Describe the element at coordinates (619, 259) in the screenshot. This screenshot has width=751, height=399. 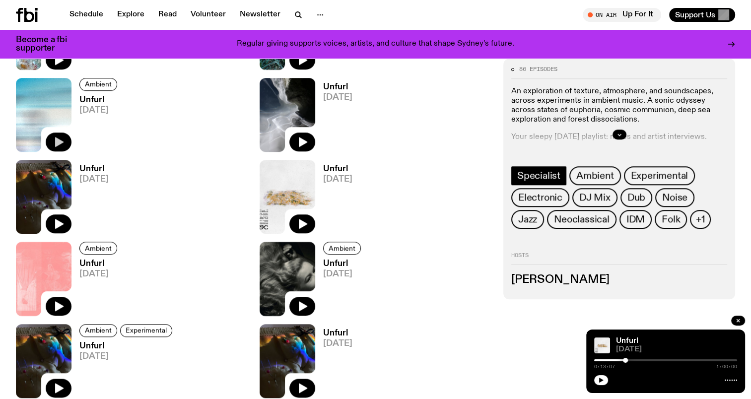
I see `h2: Hosts` at that location.